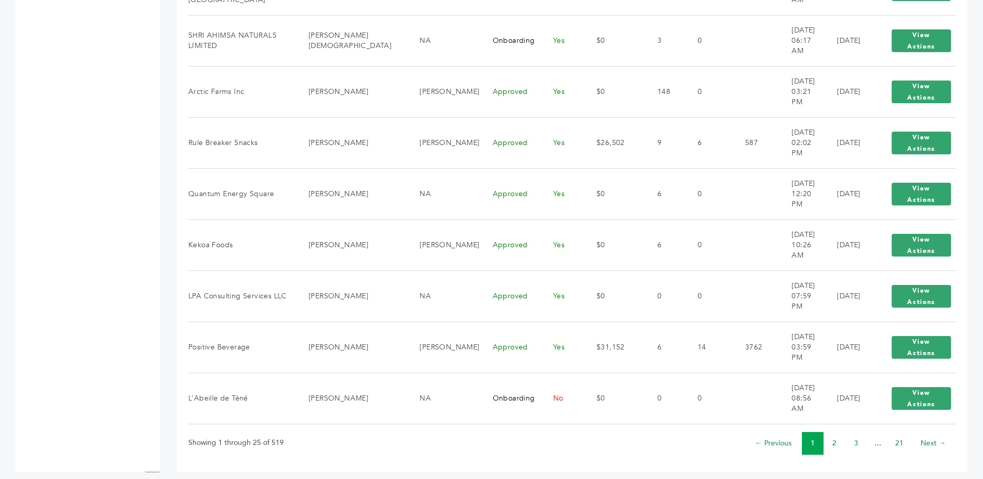  I want to click on a: 21, so click(900, 443).